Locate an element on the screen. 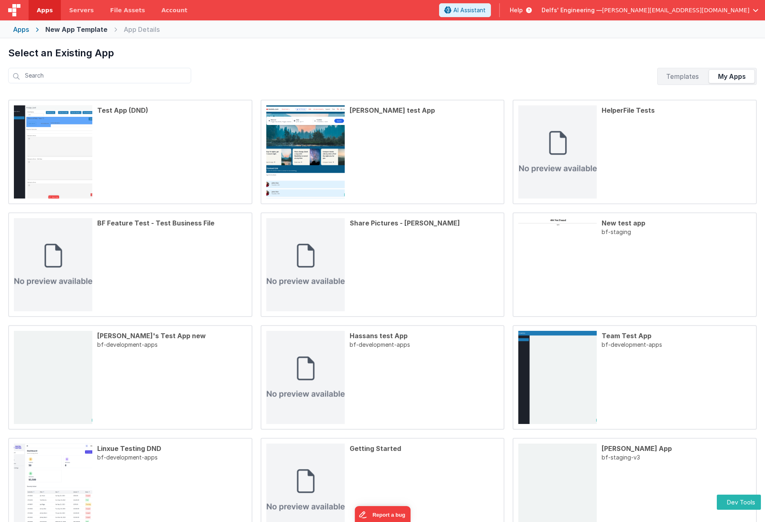 The image size is (765, 522). button: AI Assistant is located at coordinates (465, 10).